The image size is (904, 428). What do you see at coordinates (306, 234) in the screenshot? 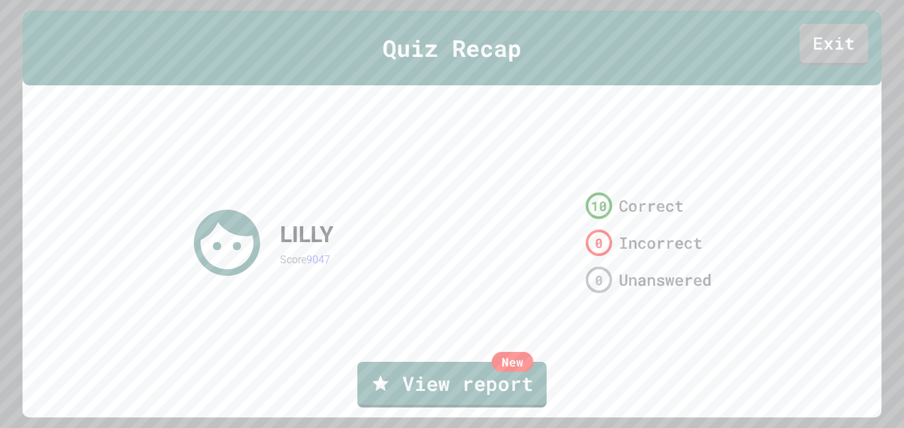
I see `div: LILLY` at bounding box center [306, 234].